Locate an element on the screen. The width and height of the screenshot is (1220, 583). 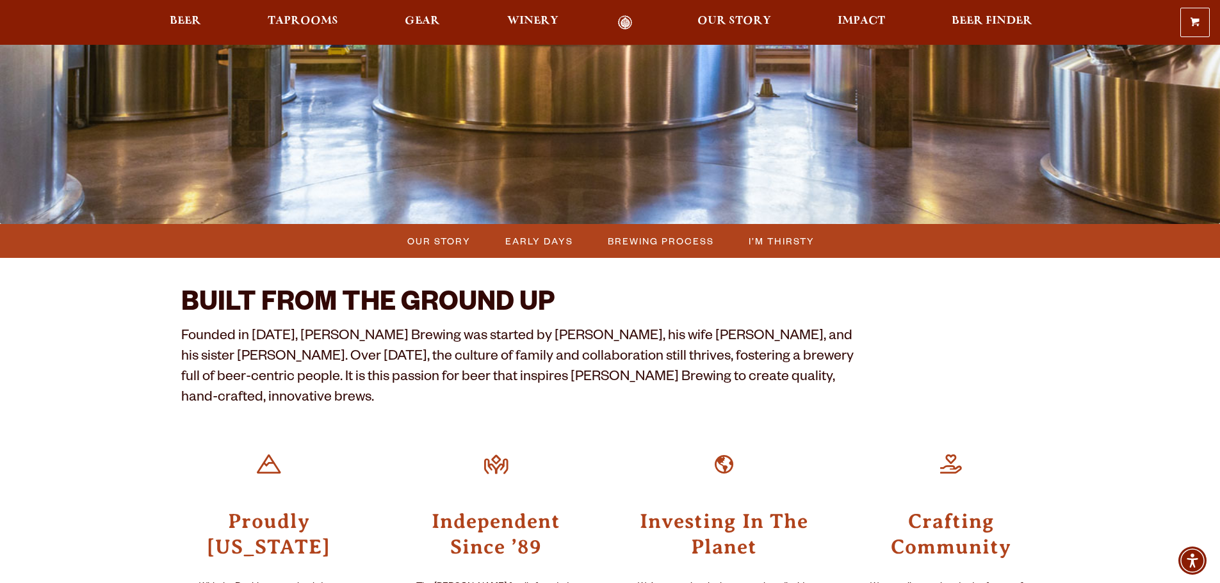
a: Winery is located at coordinates (533, 22).